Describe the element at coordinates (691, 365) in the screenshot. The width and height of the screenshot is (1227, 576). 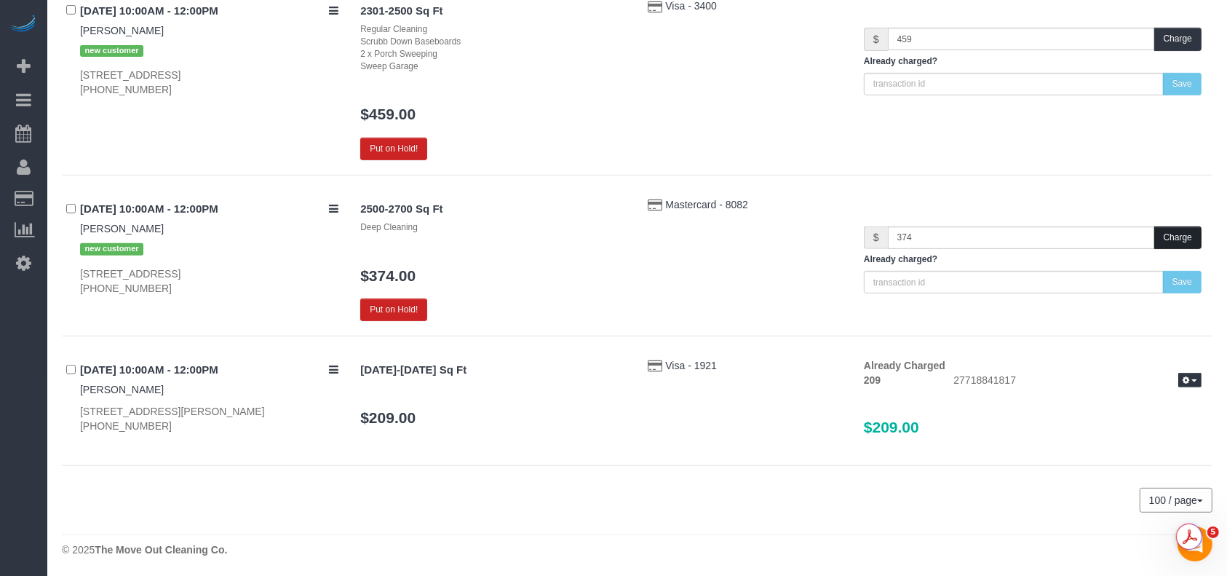
I see `span: Visa - 1921` at that location.